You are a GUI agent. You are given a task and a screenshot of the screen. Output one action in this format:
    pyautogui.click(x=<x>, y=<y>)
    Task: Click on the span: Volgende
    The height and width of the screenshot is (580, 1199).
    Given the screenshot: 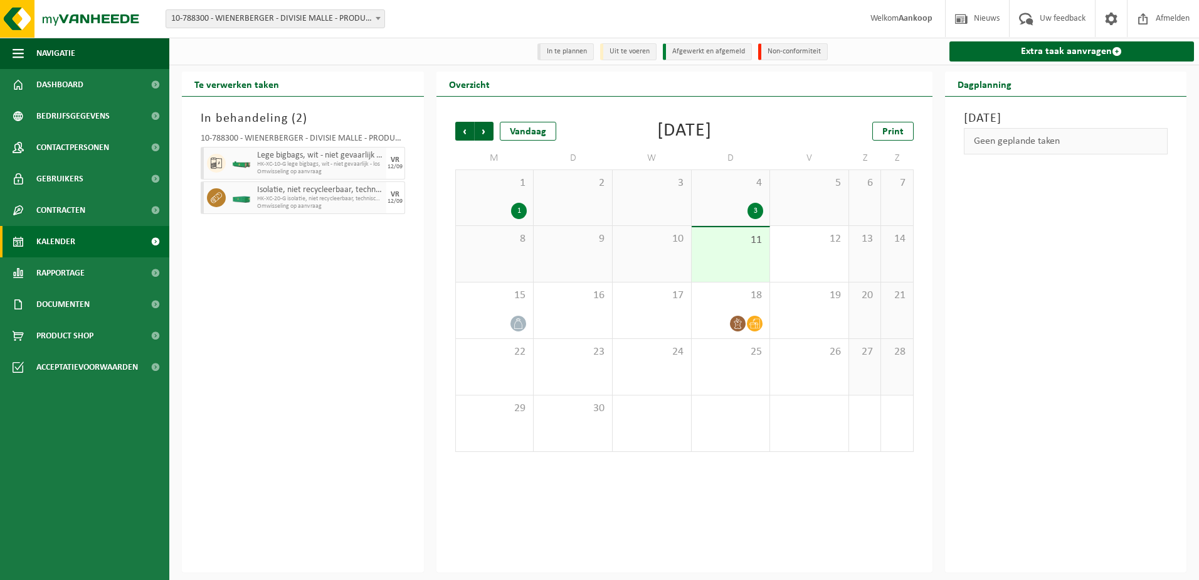 What is the action you would take?
    pyautogui.click(x=484, y=131)
    